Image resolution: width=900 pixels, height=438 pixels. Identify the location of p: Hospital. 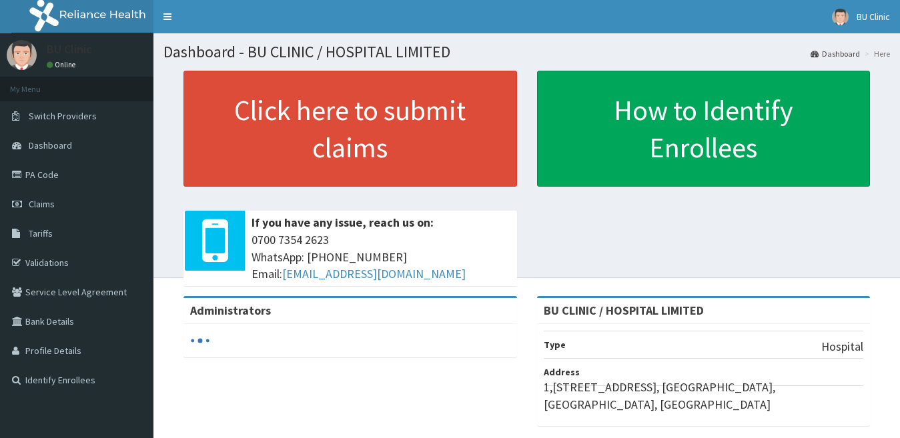
(842, 347).